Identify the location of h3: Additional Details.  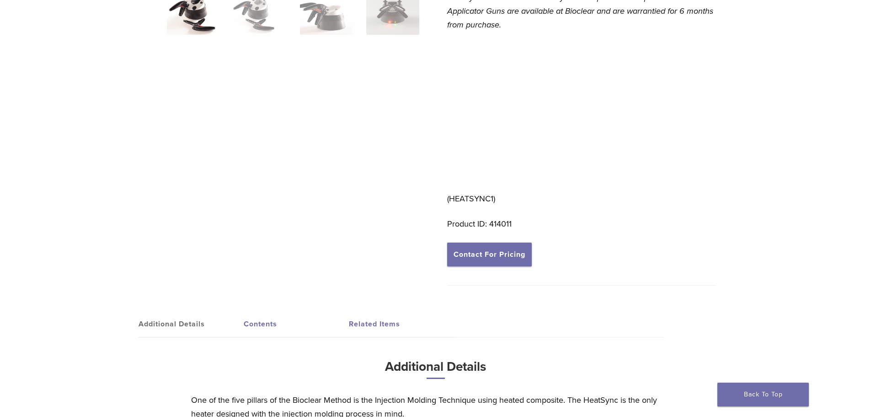
(436, 371).